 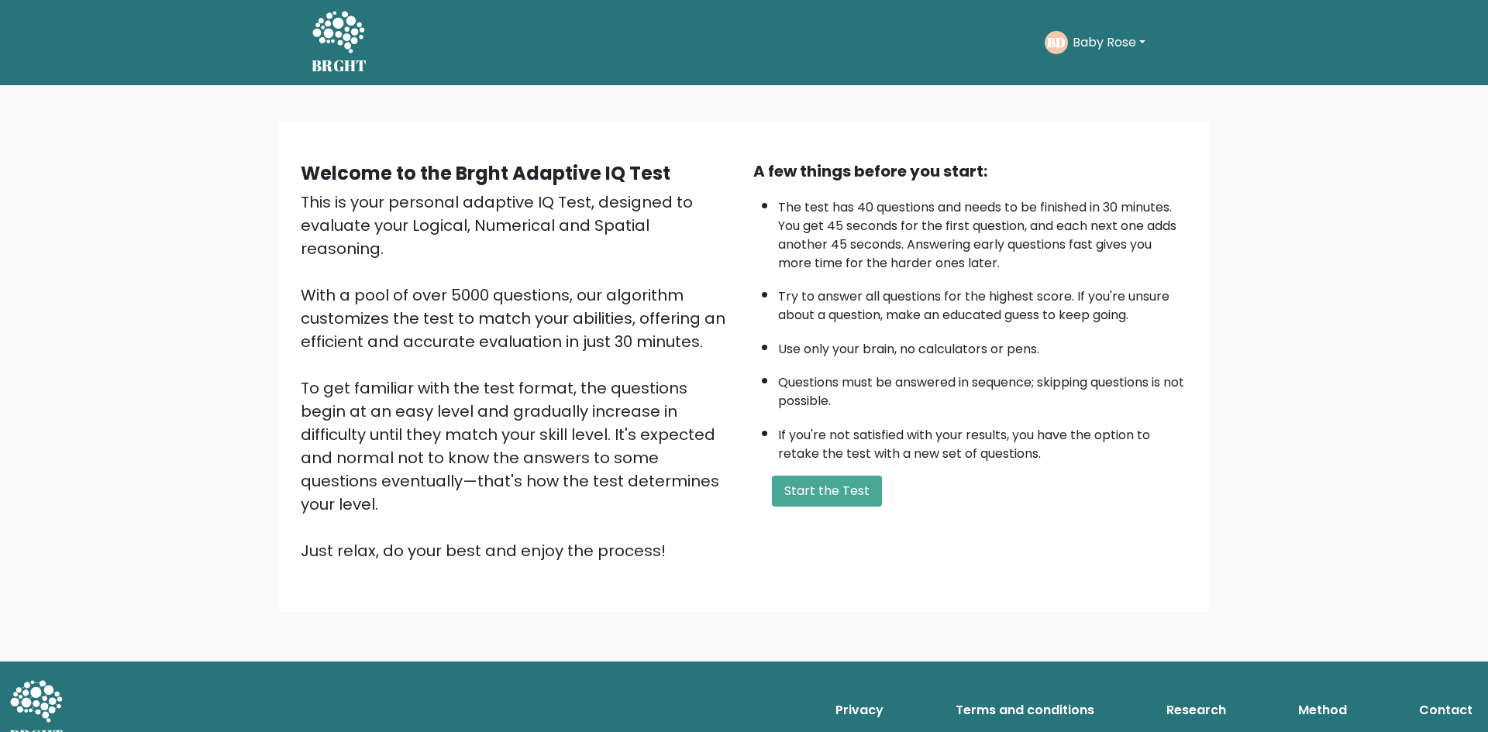 What do you see at coordinates (982, 441) in the screenshot?
I see `li: If you're not satisfied with your results, you have the option to retake the test with a new set ...` at bounding box center [982, 441].